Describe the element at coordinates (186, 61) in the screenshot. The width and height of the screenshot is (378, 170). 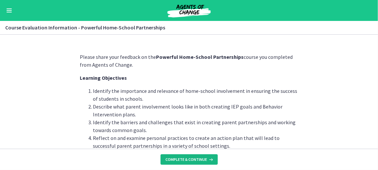
I see `span: Please share your feedback on the course you completed from Agents of Change.` at that location.